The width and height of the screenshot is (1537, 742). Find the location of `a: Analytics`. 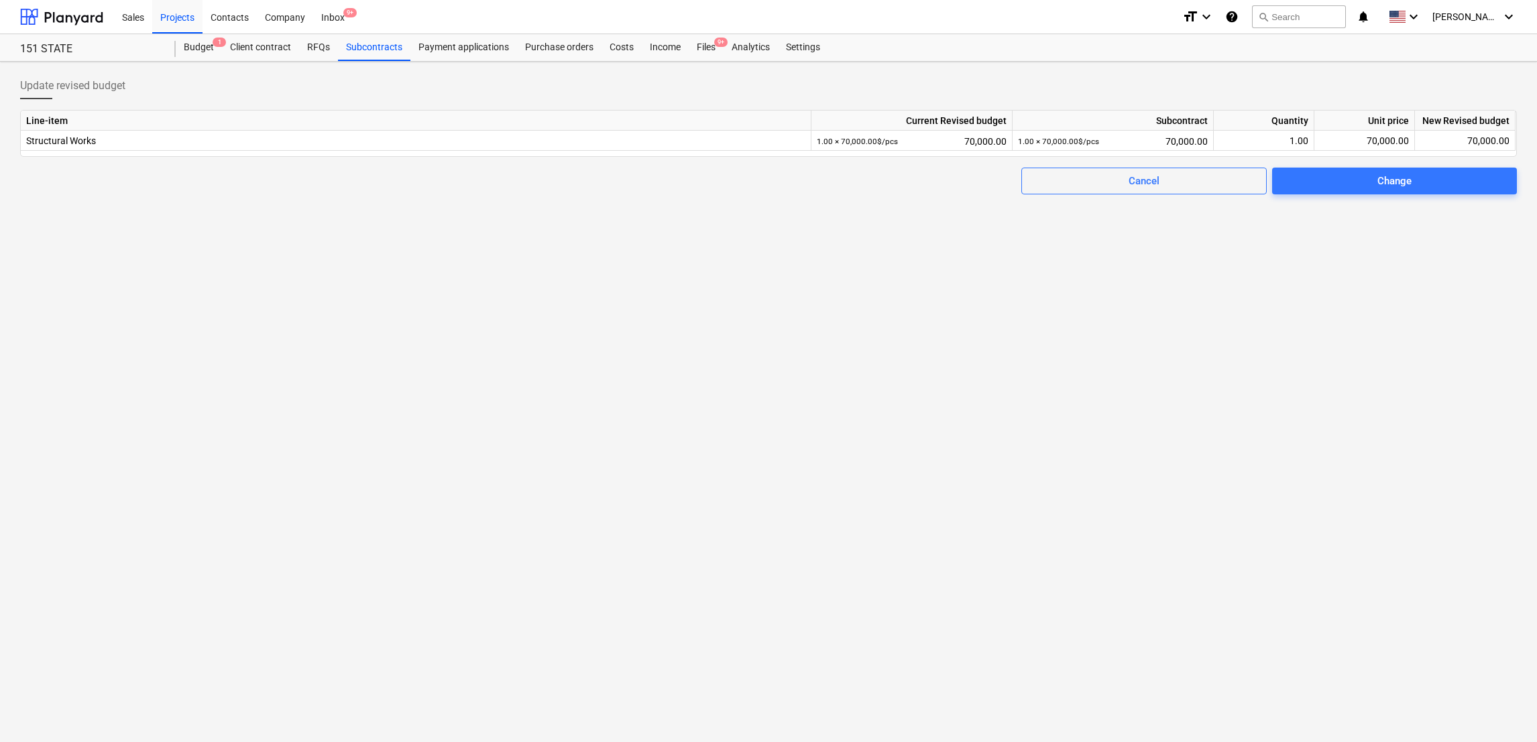

a: Analytics is located at coordinates (750, 48).